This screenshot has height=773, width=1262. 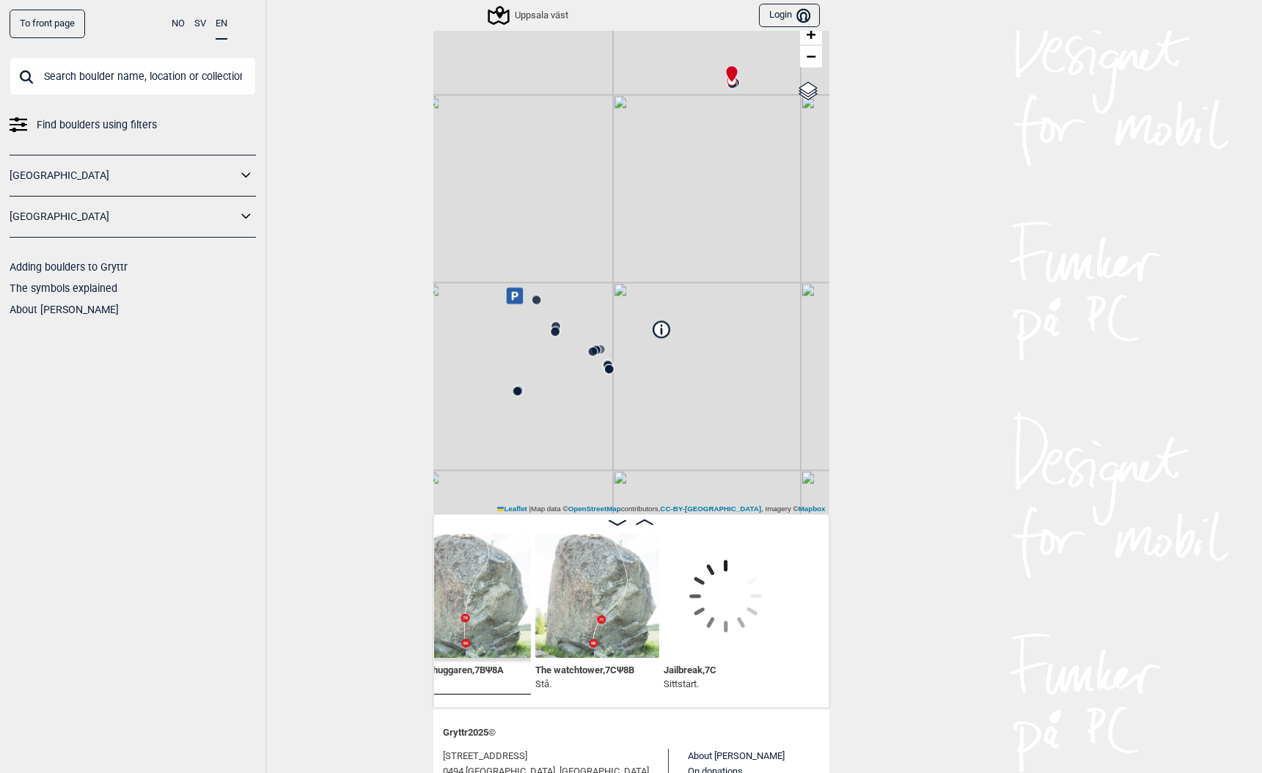 What do you see at coordinates (632, 733) in the screenshot?
I see `div: Gryttr 2025 ©` at bounding box center [632, 733].